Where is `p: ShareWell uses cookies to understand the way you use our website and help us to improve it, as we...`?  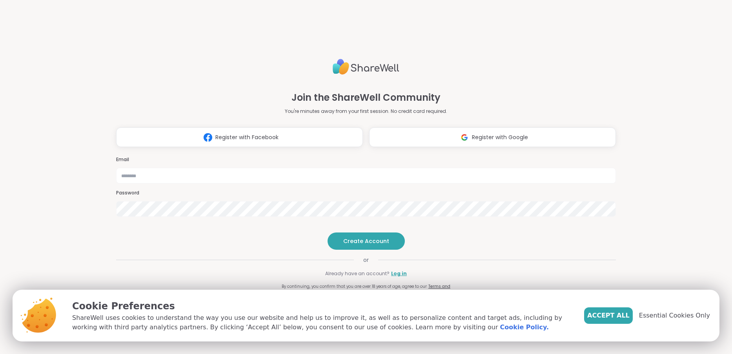
p: ShareWell uses cookies to understand the way you use our website and help us to improve it, as we... is located at coordinates (322, 323).